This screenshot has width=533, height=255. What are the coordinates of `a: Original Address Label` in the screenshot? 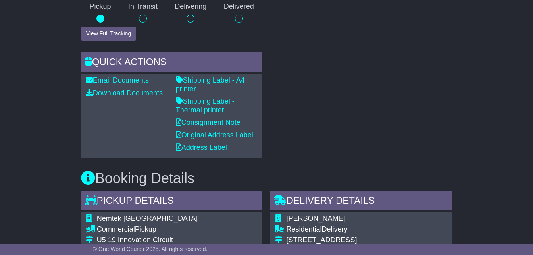 It's located at (214, 135).